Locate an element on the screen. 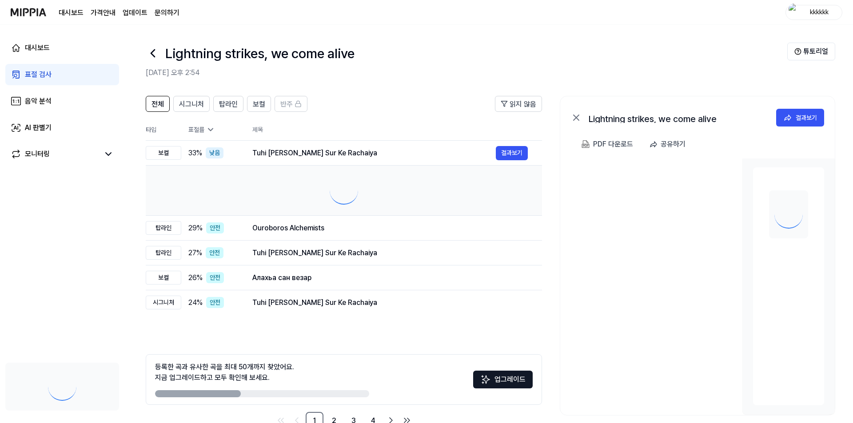 This screenshot has height=423, width=853. button: 보컬 is located at coordinates (259, 104).